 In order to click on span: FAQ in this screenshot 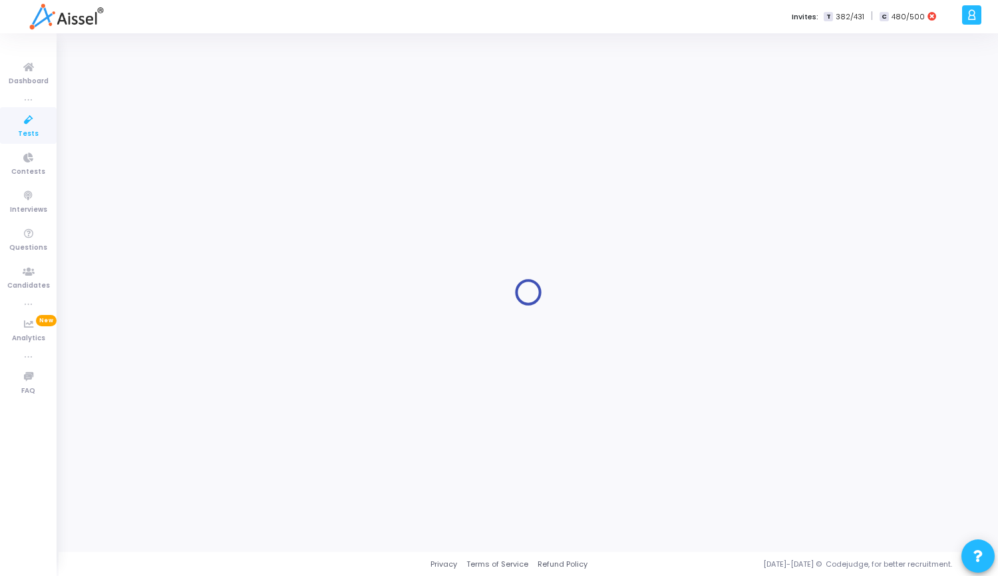, I will do `click(28, 391)`.